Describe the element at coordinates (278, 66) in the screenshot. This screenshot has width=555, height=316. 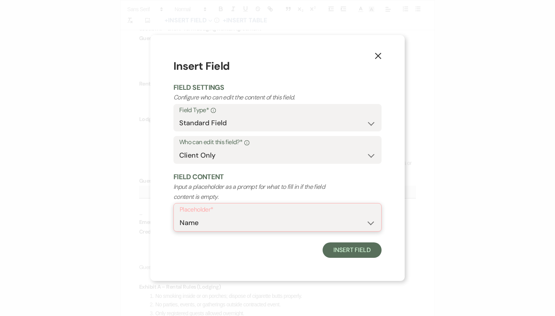
I see `h1: Insert Field` at that location.